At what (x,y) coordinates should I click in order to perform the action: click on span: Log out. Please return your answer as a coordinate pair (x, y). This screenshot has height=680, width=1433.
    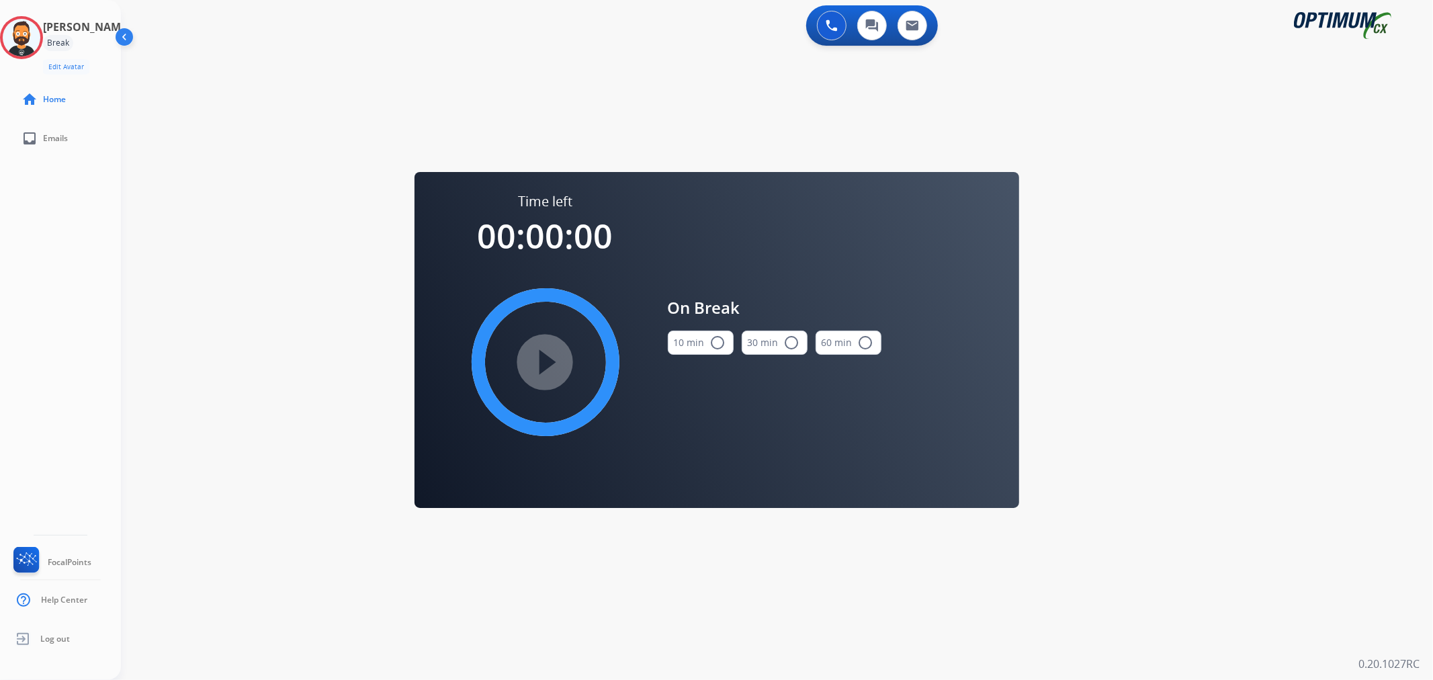
    Looking at the image, I should click on (55, 639).